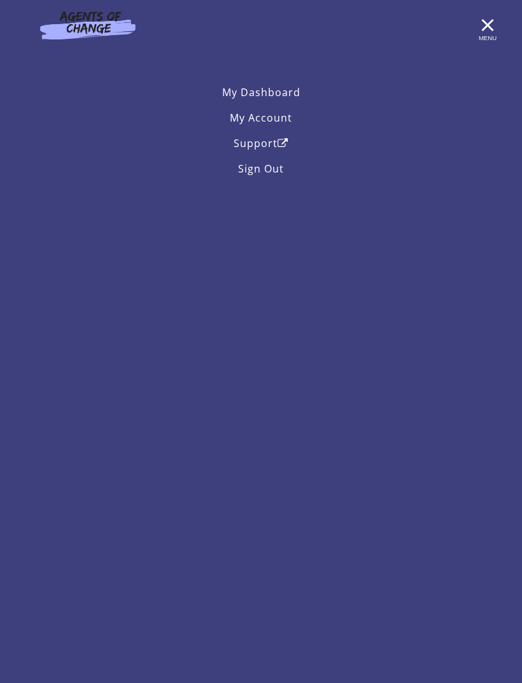 This screenshot has height=683, width=522. I want to click on a: Sign Out, so click(261, 169).